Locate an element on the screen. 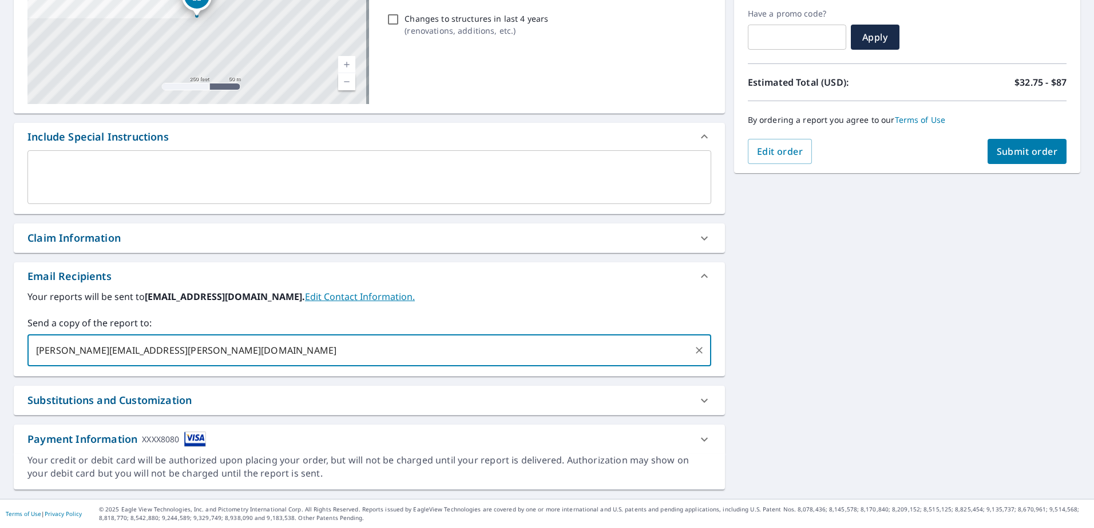 This screenshot has height=528, width=1094. a: Privacy Policy is located at coordinates (63, 514).